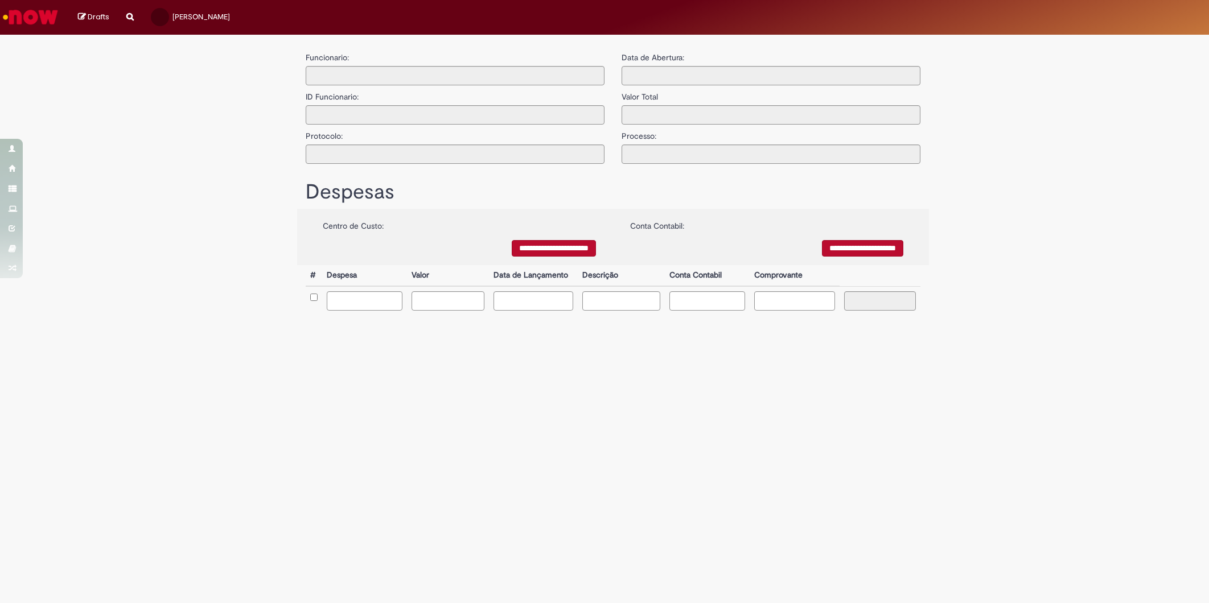  I want to click on th: Comprovante, so click(795, 276).